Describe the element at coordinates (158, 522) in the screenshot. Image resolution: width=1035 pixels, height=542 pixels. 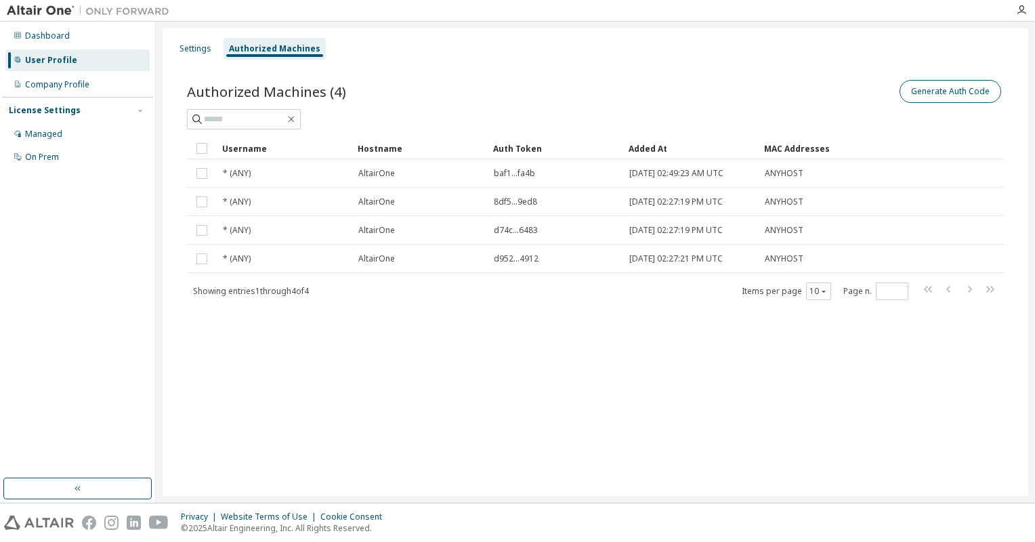
I see `img: youtube.svg` at that location.